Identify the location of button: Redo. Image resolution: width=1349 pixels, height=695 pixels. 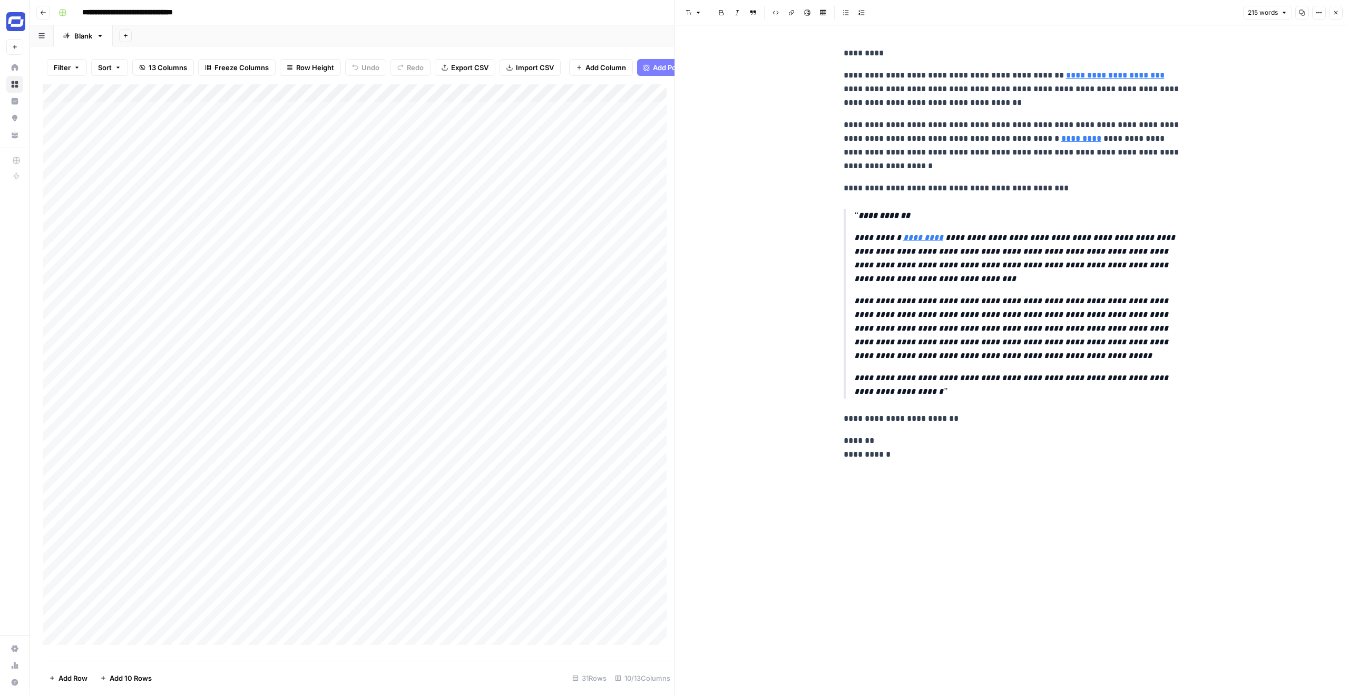
(411, 67).